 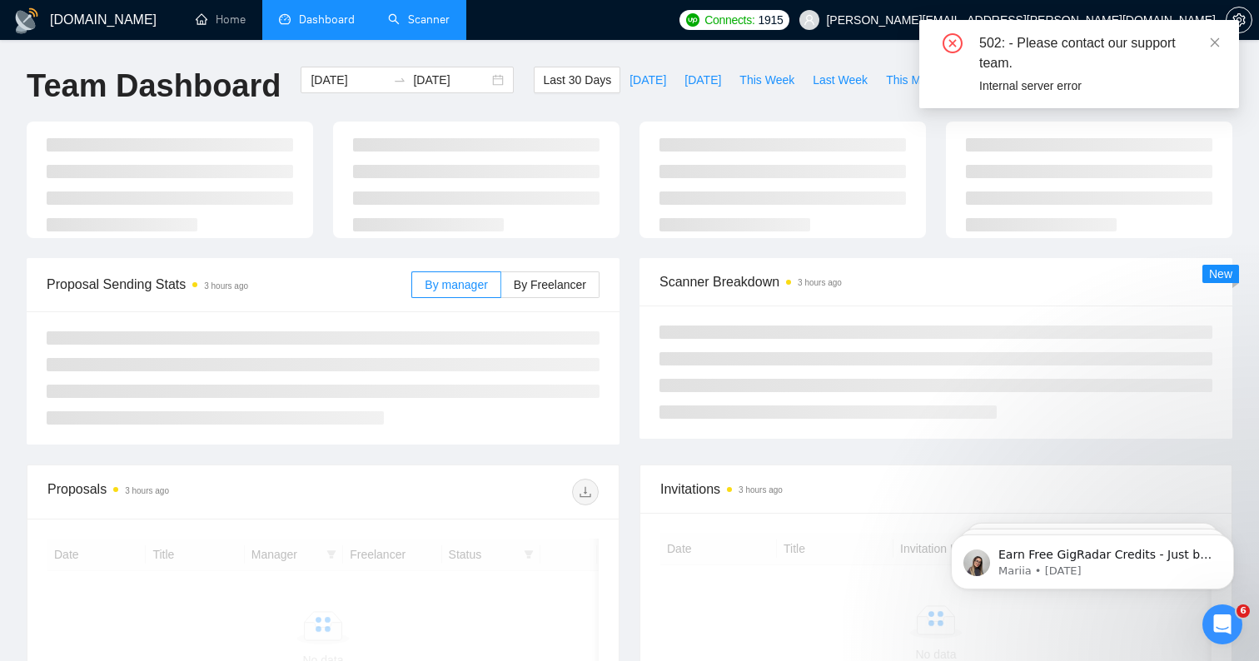 What do you see at coordinates (27, 21) in the screenshot?
I see `img: logo` at bounding box center [27, 21].